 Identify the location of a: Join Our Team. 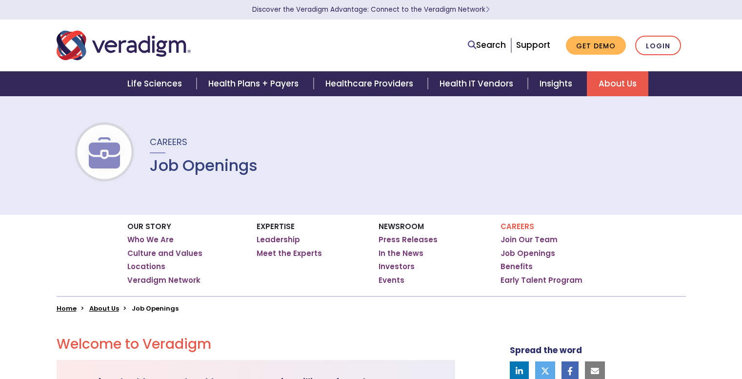
(529, 240).